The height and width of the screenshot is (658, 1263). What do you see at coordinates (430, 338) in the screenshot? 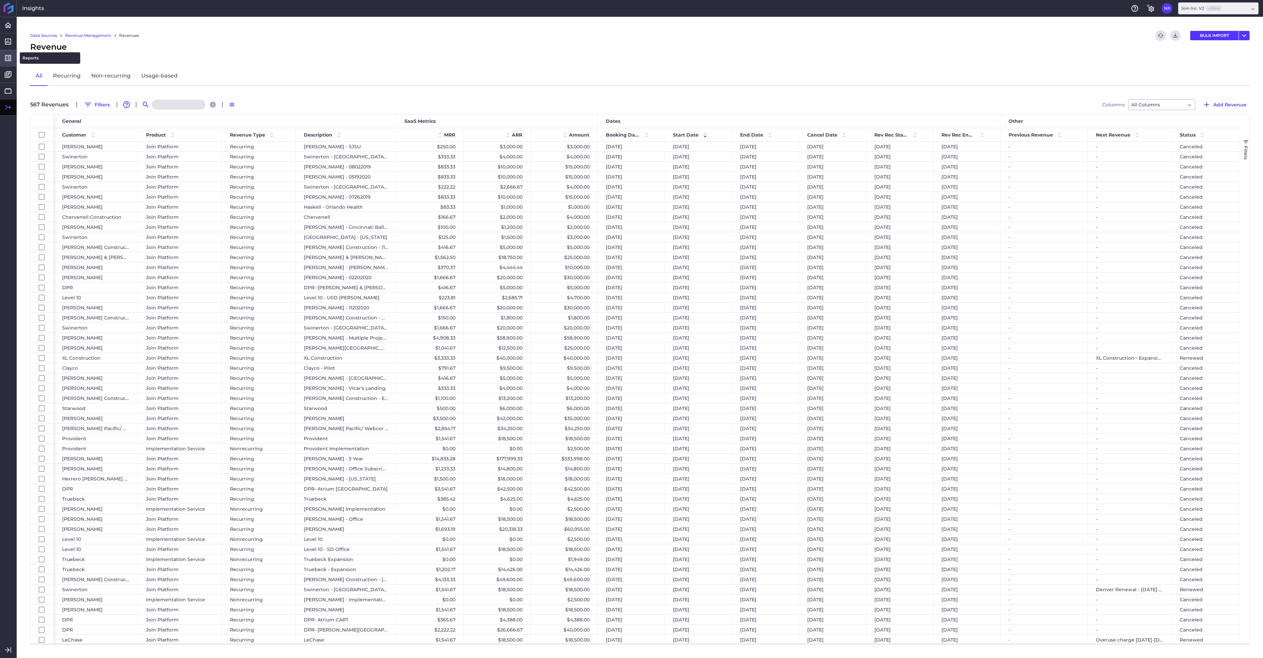
I see `div: $4,908.33` at bounding box center [430, 338].